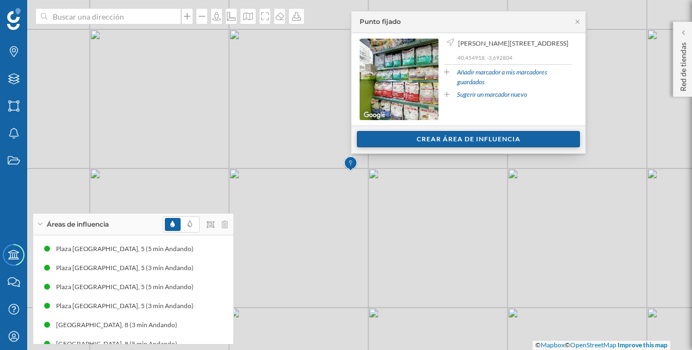 Image resolution: width=692 pixels, height=350 pixels. What do you see at coordinates (514, 77) in the screenshot?
I see `a: Añadir marcador a mis marcadores guardados` at bounding box center [514, 77].